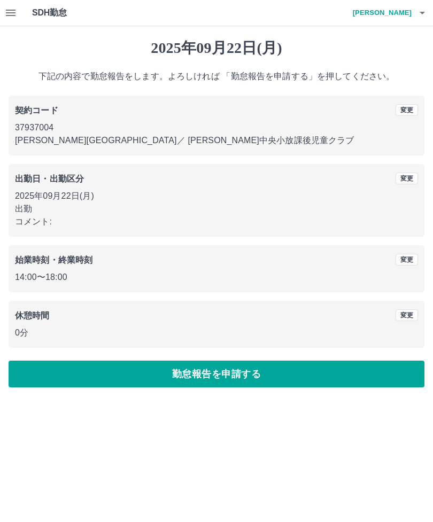 This screenshot has width=433, height=522. What do you see at coordinates (216, 277) in the screenshot?
I see `p: 14:00 〜 18:00` at bounding box center [216, 277].